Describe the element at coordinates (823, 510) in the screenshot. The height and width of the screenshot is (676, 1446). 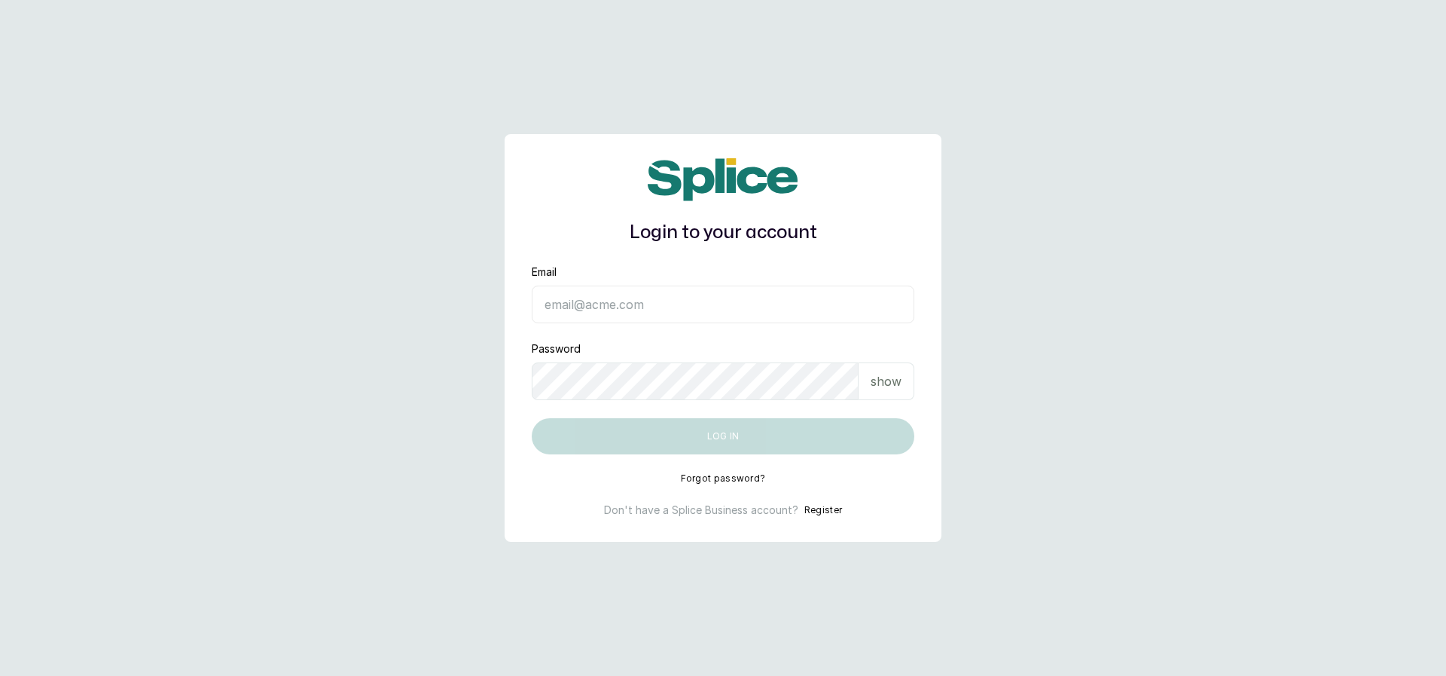
I see `button: Register` at that location.